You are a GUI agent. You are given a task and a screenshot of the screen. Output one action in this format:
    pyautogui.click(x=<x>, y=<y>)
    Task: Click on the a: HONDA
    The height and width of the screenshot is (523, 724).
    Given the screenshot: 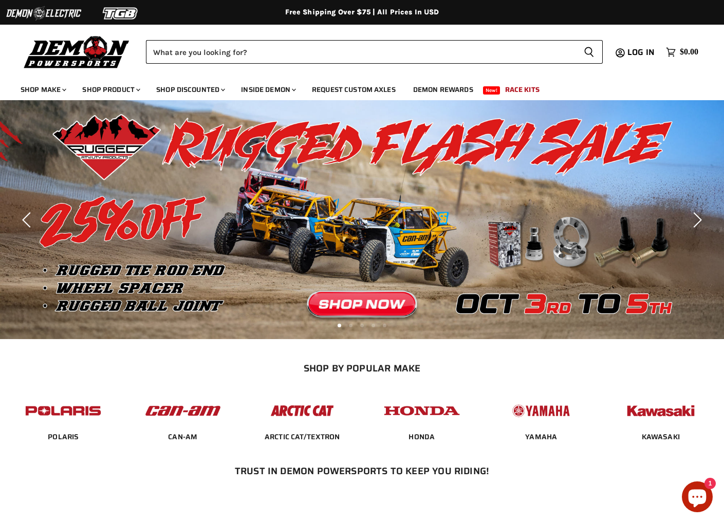 What is the action you would take?
    pyautogui.click(x=421, y=437)
    